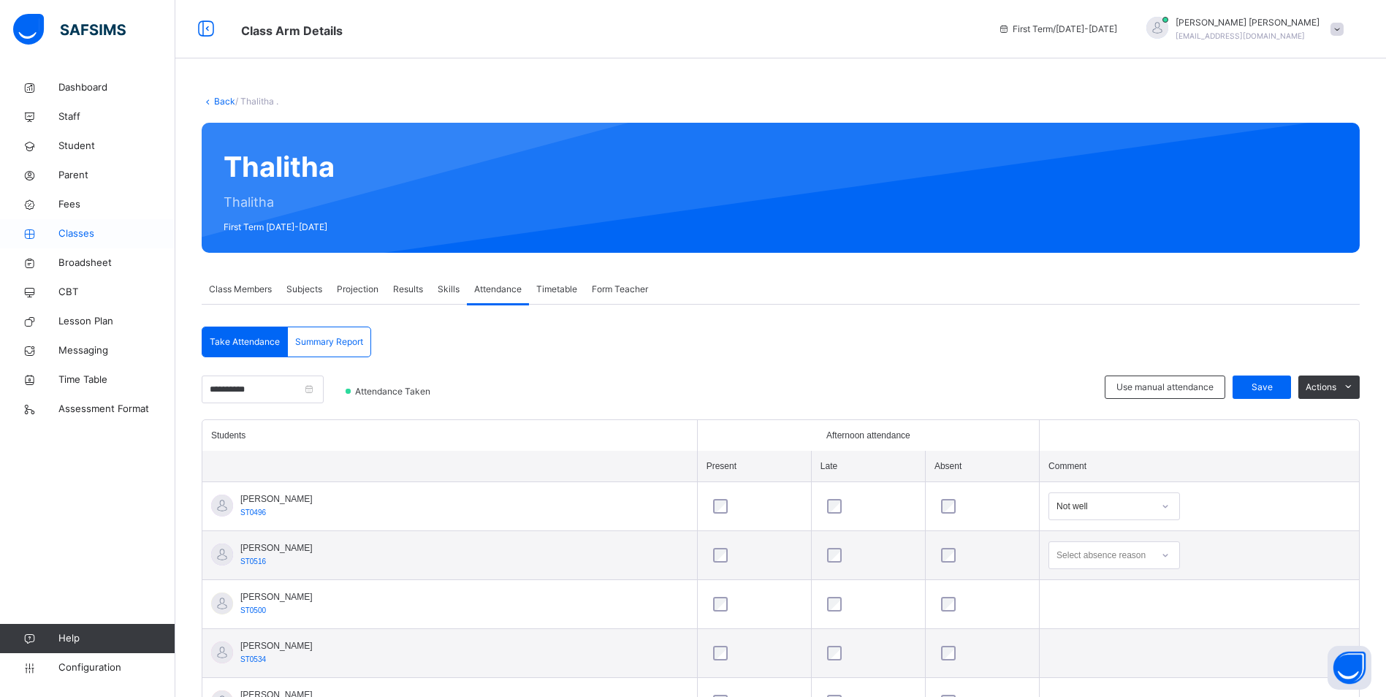  Describe the element at coordinates (240, 289) in the screenshot. I see `span: Class Members` at that location.